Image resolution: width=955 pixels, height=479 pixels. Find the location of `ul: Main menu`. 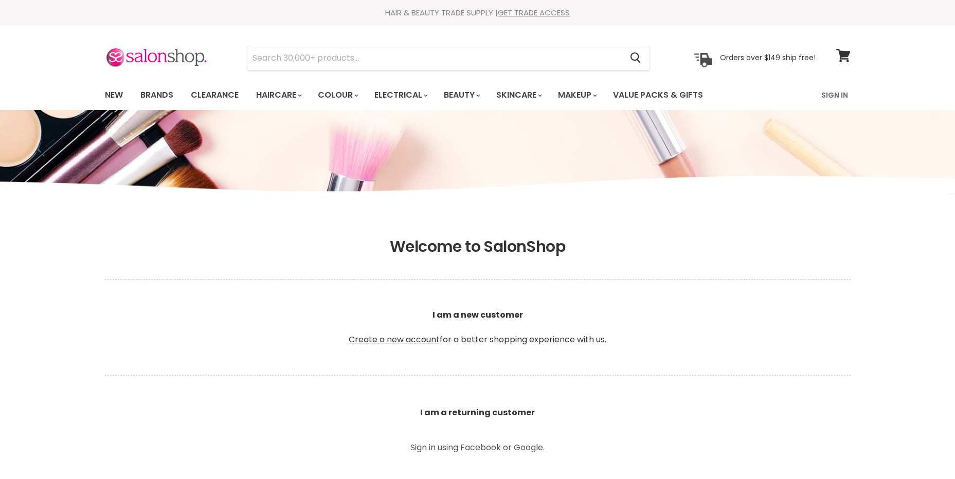

ul: Main menu is located at coordinates (430, 95).